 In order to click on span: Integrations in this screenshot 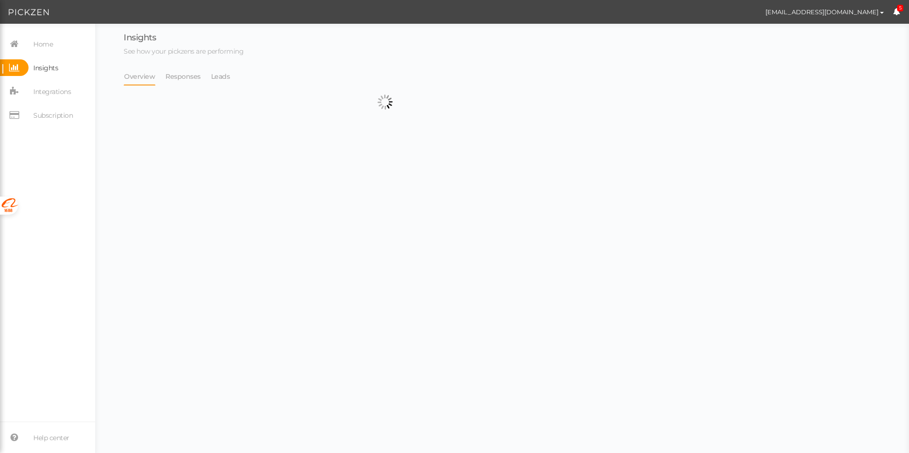, I will do `click(52, 92)`.